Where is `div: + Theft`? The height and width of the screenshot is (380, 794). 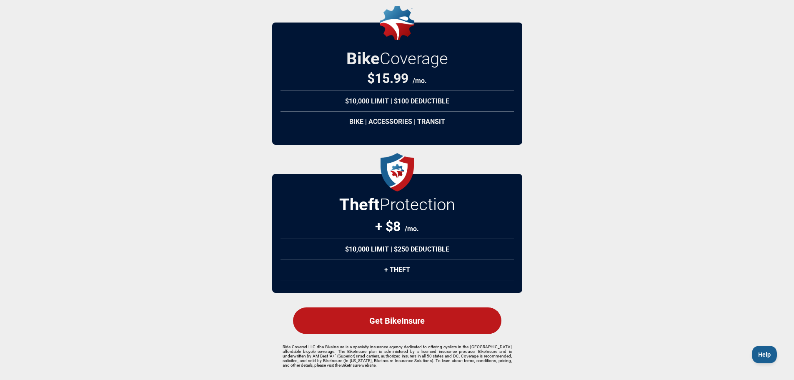
div: + Theft is located at coordinates (397, 270).